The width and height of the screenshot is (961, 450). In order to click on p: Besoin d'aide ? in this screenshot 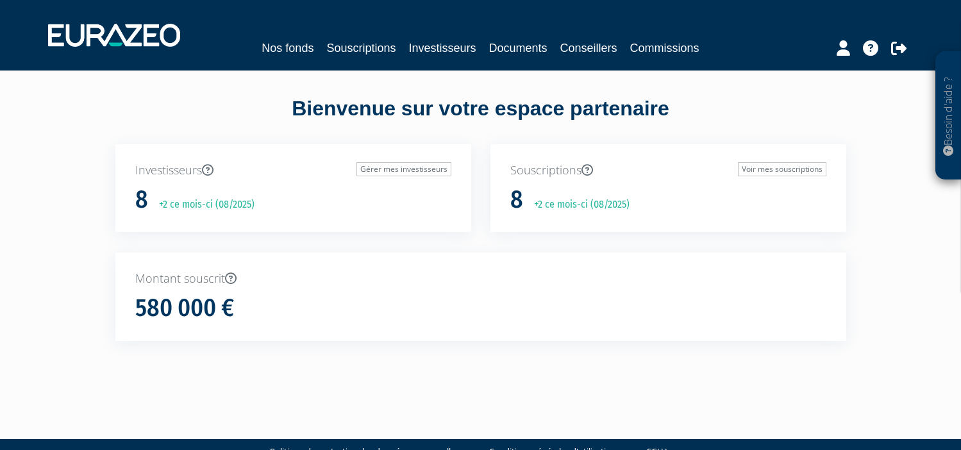, I will do `click(948, 116)`.